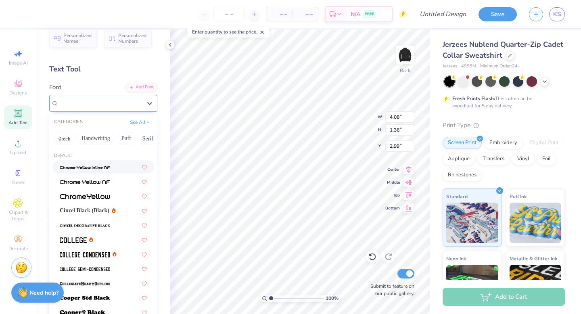 The height and width of the screenshot is (314, 581). What do you see at coordinates (468, 66) in the screenshot?
I see `span: # 995M` at bounding box center [468, 66].